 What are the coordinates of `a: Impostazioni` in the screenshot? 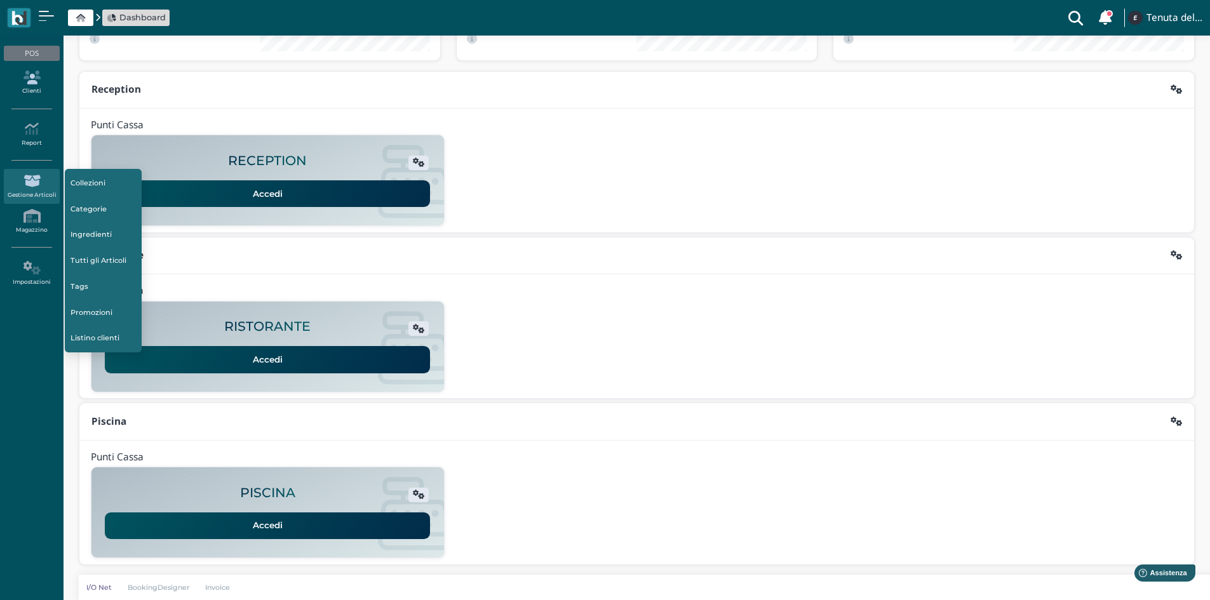 It's located at (31, 273).